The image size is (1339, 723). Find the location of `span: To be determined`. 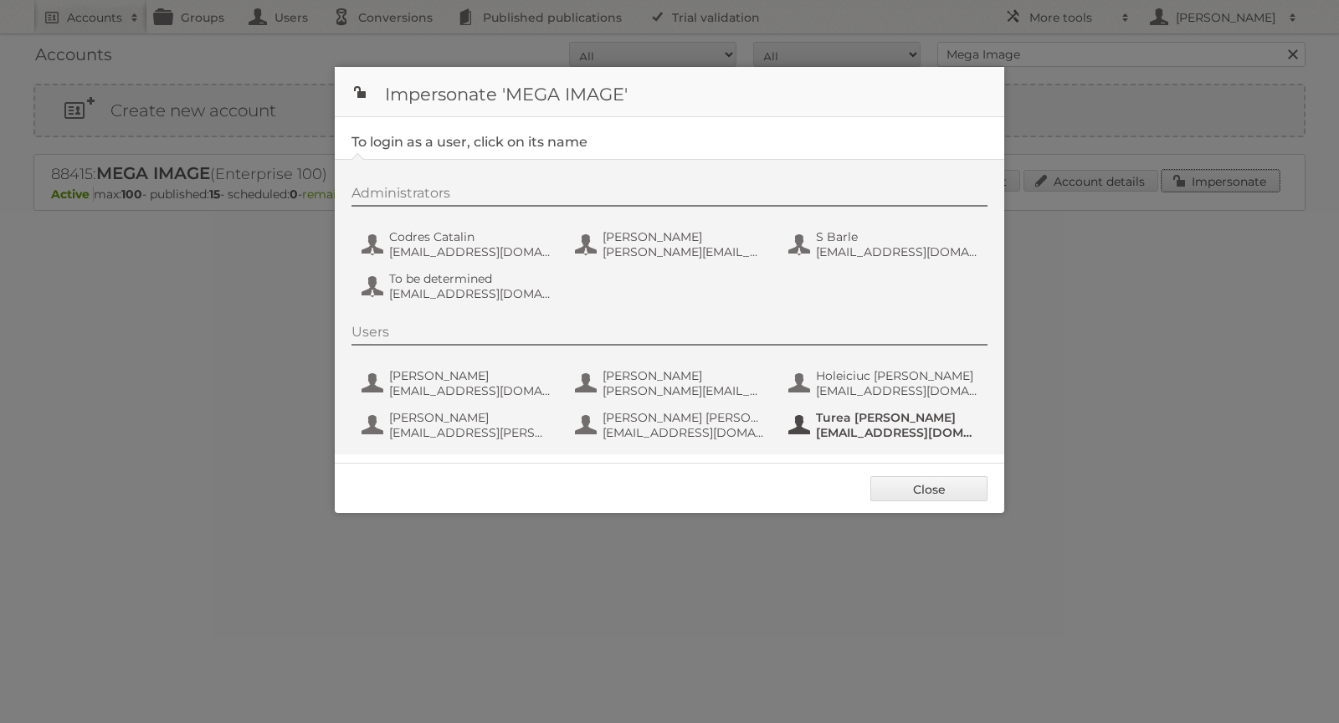

span: To be determined is located at coordinates (470, 279).